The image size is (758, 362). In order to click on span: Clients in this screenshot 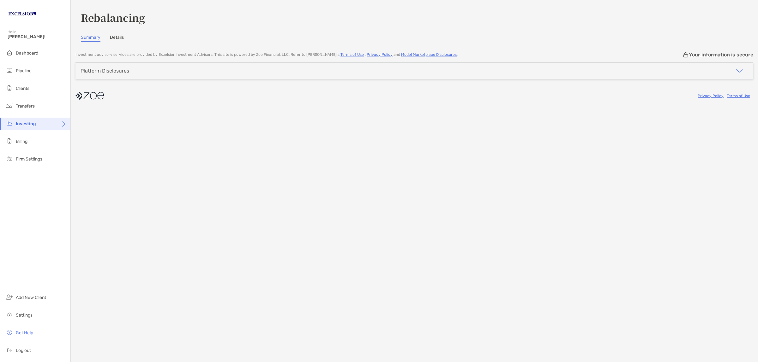, I will do `click(22, 88)`.